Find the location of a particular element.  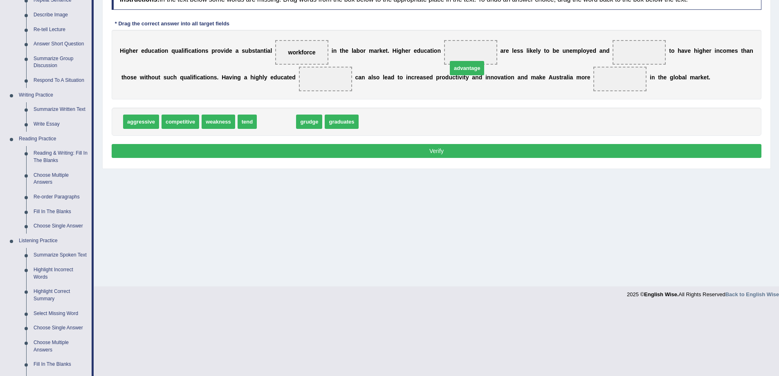

a: Summarize Written Text is located at coordinates (61, 110).